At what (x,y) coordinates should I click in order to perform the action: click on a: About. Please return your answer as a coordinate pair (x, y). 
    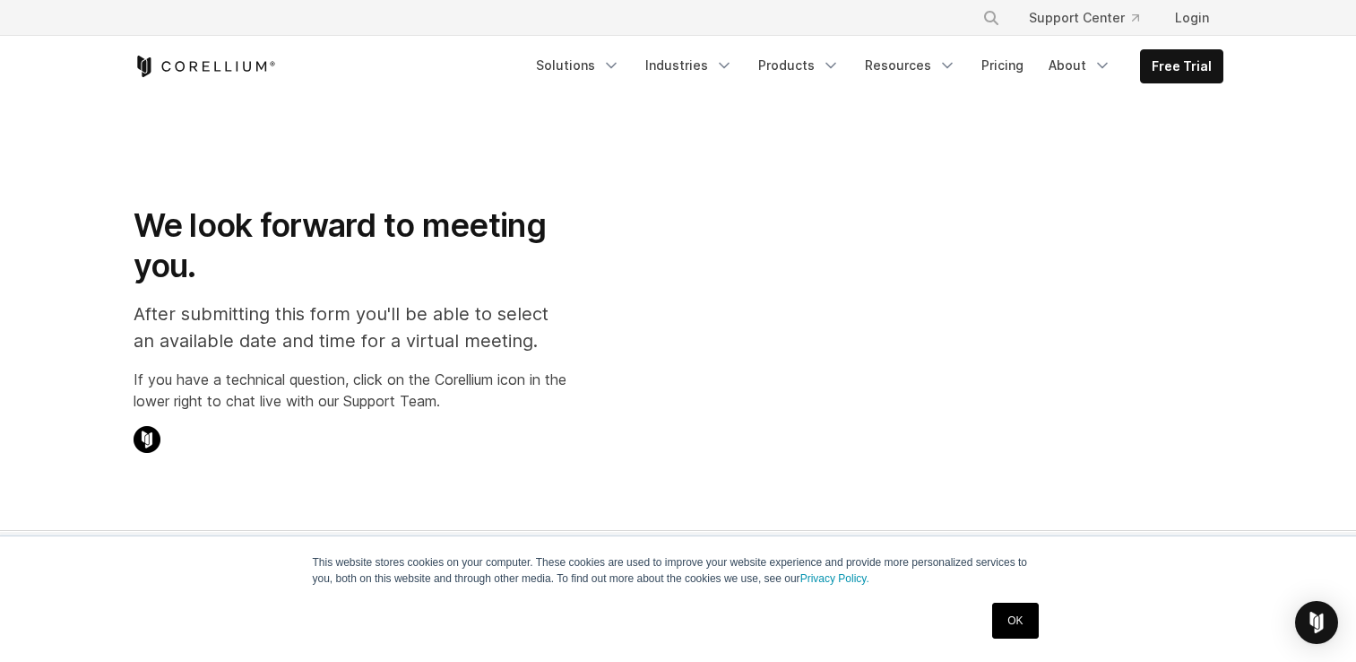
    Looking at the image, I should click on (1080, 65).